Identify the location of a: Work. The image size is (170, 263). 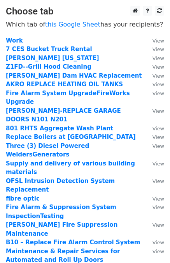
(14, 41).